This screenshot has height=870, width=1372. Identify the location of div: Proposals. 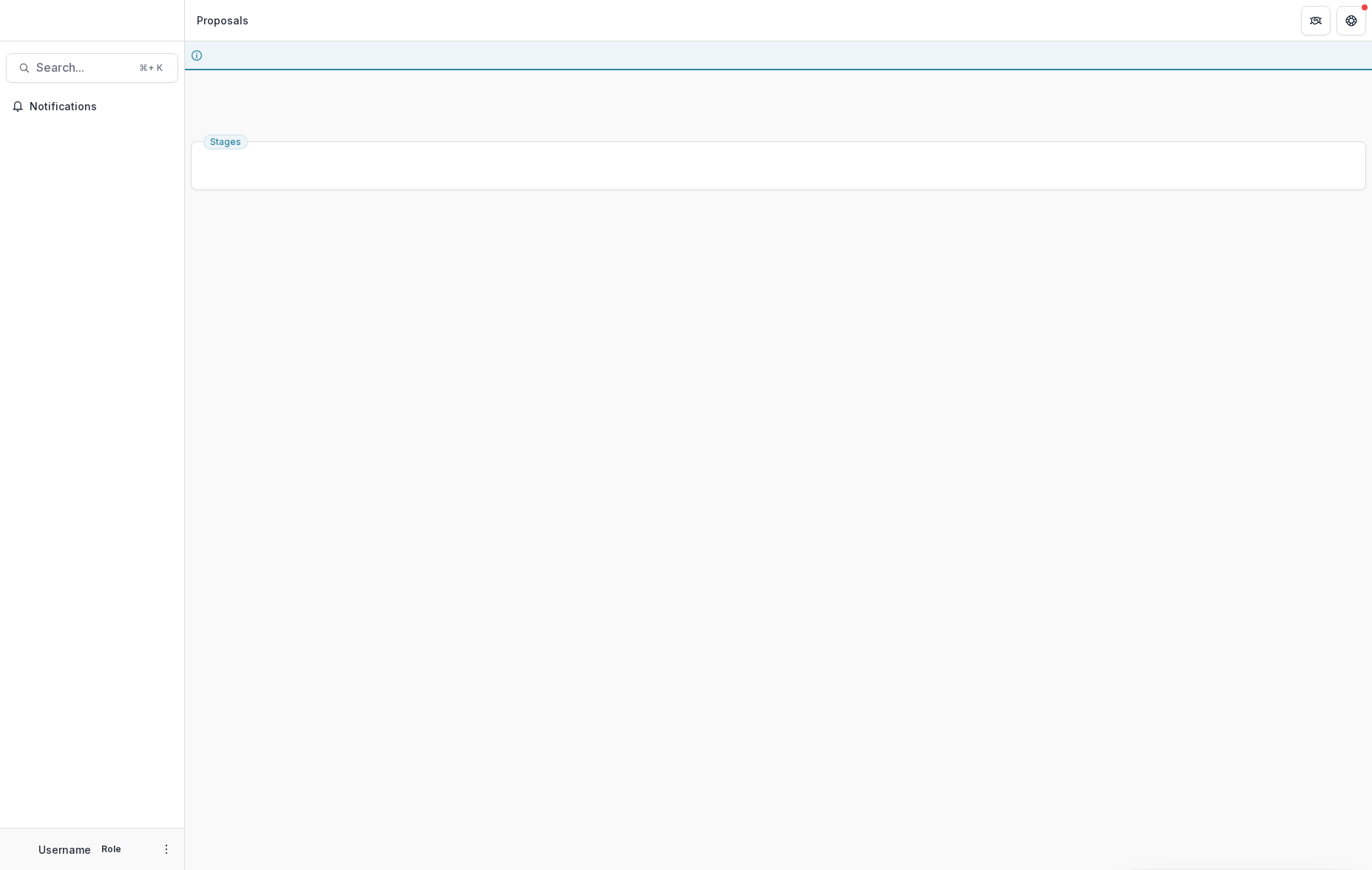
(223, 20).